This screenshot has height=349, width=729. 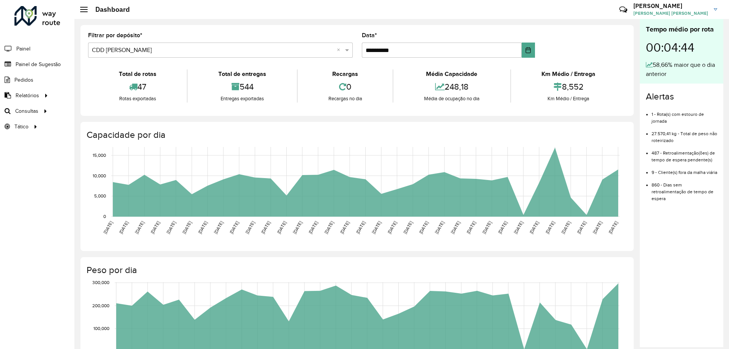 What do you see at coordinates (101, 282) in the screenshot?
I see `text: 300,000` at bounding box center [101, 282].